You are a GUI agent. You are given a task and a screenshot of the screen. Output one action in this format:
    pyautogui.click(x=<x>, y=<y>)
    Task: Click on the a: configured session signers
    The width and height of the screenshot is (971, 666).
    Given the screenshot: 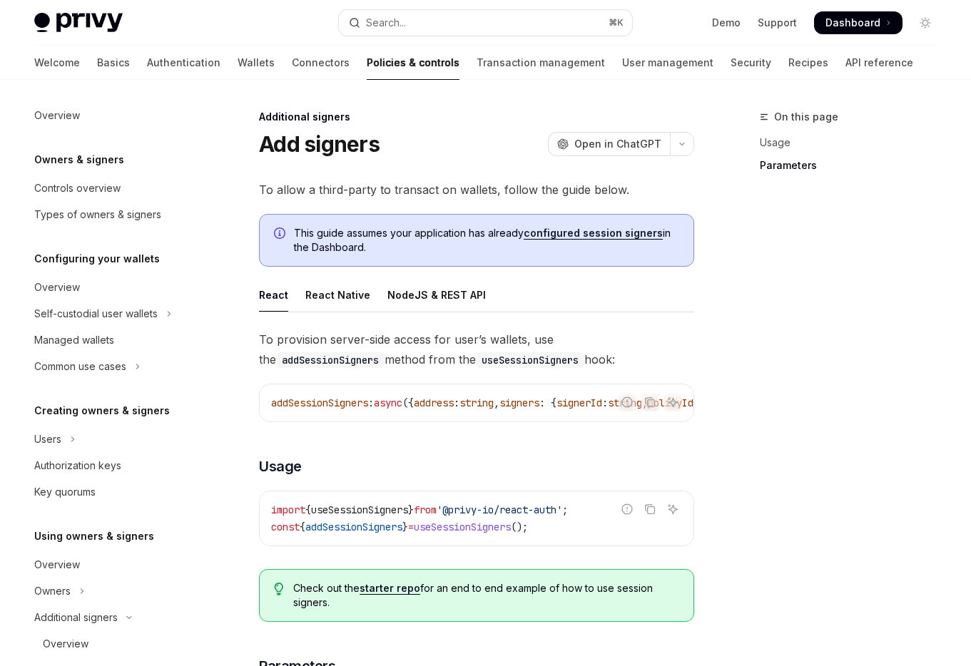 What is the action you would take?
    pyautogui.click(x=593, y=233)
    